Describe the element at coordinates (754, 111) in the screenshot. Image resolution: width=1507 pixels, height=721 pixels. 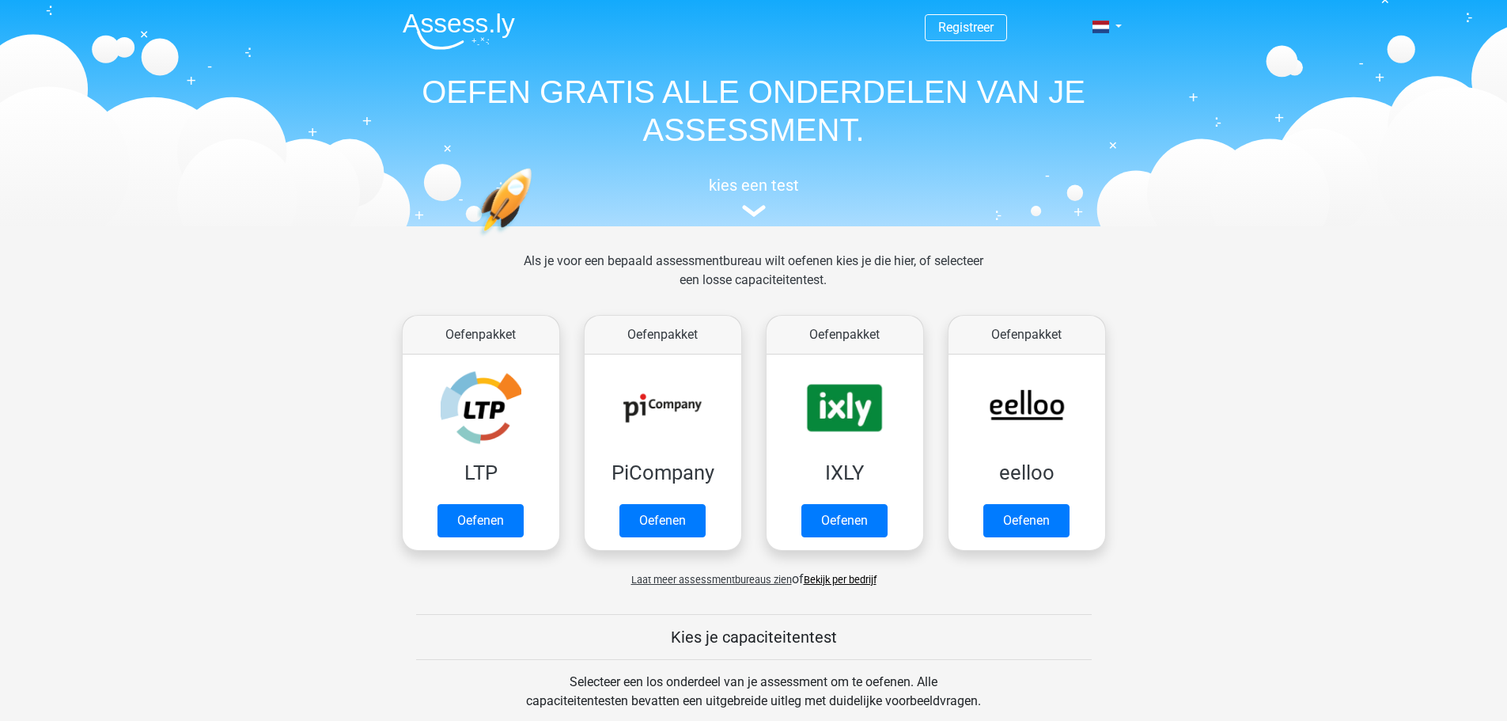
I see `h1: OEFEN GRATIS ALLE ONDERDELEN VAN JE ASSESSMENT.` at that location.